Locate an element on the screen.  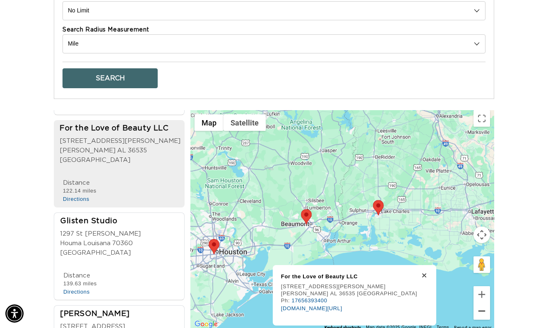
label: Search Radius Measurement is located at coordinates (274, 30).